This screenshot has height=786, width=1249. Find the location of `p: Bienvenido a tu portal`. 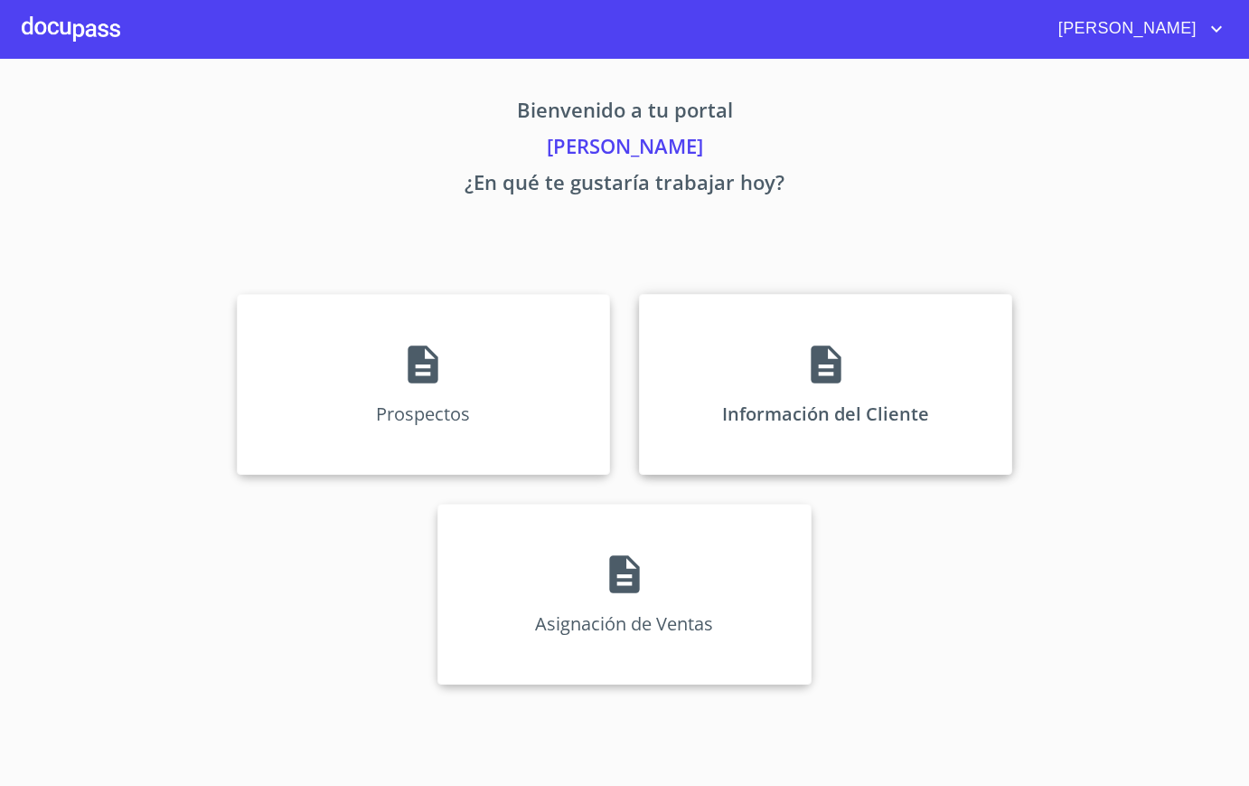

p: Bienvenido a tu portal is located at coordinates (625, 113).